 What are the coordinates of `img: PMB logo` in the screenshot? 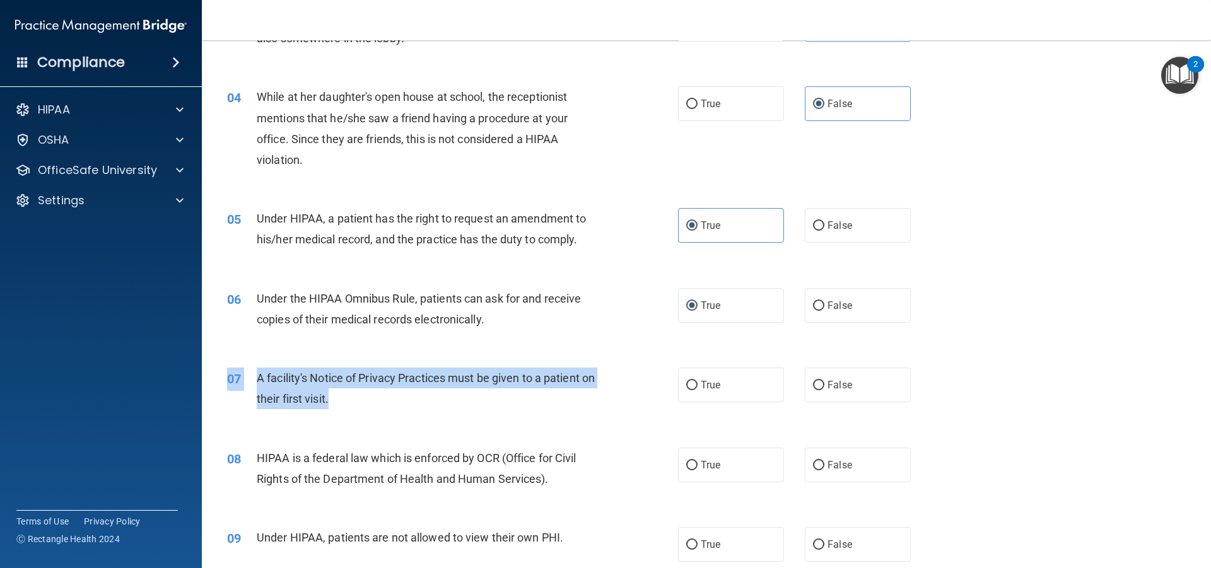 It's located at (101, 26).